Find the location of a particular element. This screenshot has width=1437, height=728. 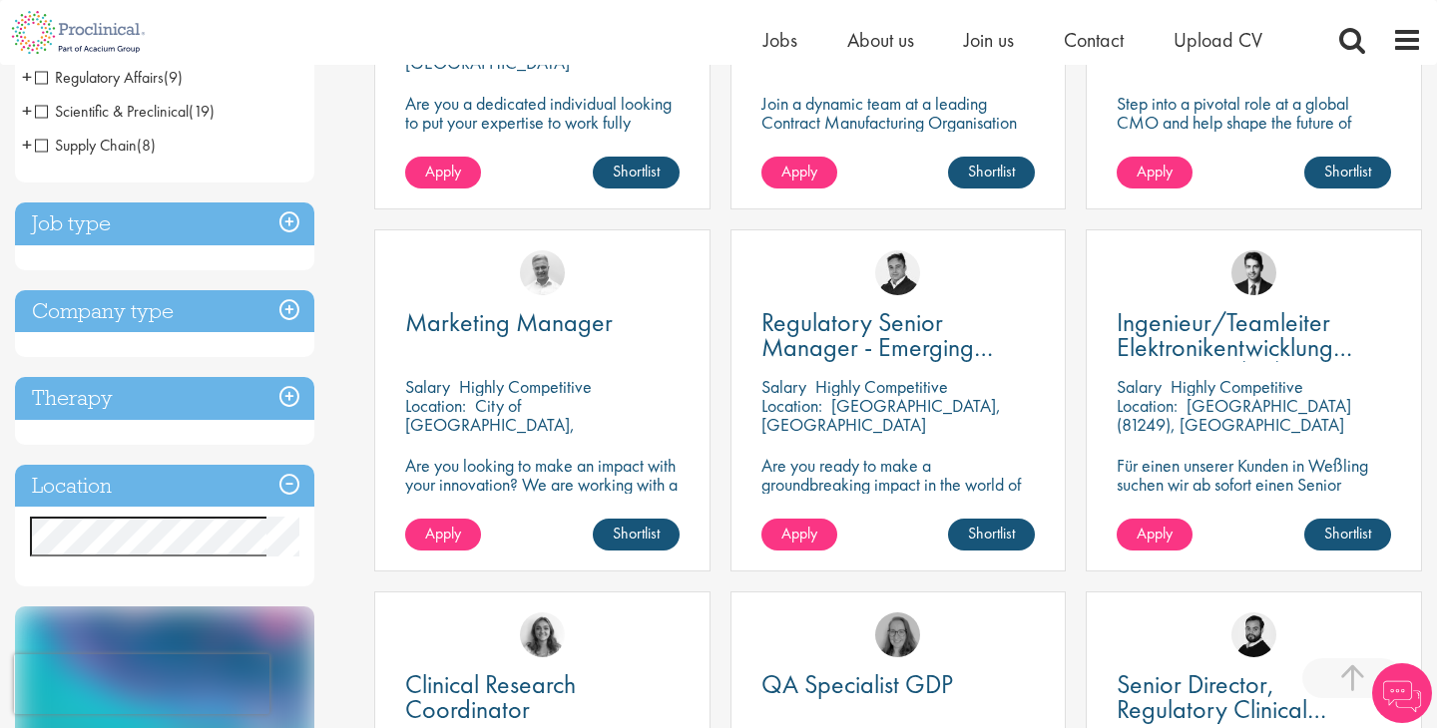

span: Contact is located at coordinates (1093, 40).